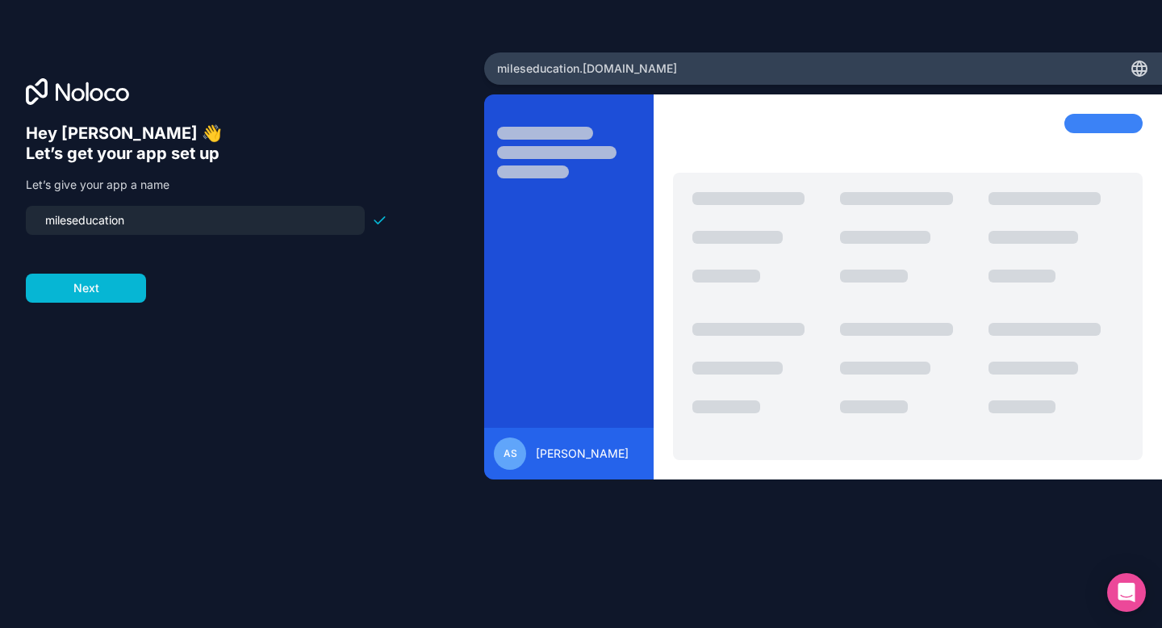  What do you see at coordinates (510, 453) in the screenshot?
I see `span: AS` at bounding box center [510, 453].